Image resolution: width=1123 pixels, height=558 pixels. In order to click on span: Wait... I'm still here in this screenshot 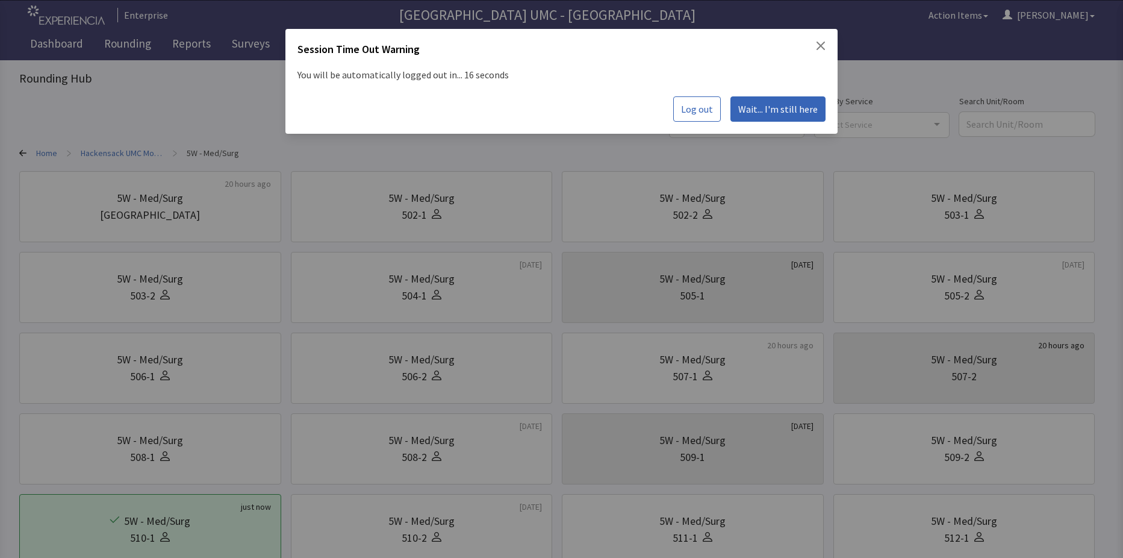, I will do `click(778, 109)`.